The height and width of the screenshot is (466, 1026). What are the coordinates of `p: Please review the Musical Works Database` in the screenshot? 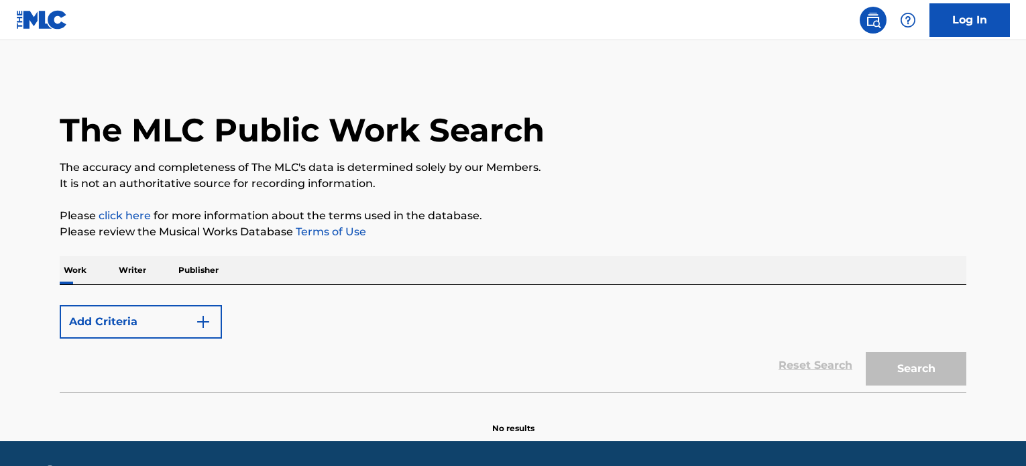 It's located at (513, 232).